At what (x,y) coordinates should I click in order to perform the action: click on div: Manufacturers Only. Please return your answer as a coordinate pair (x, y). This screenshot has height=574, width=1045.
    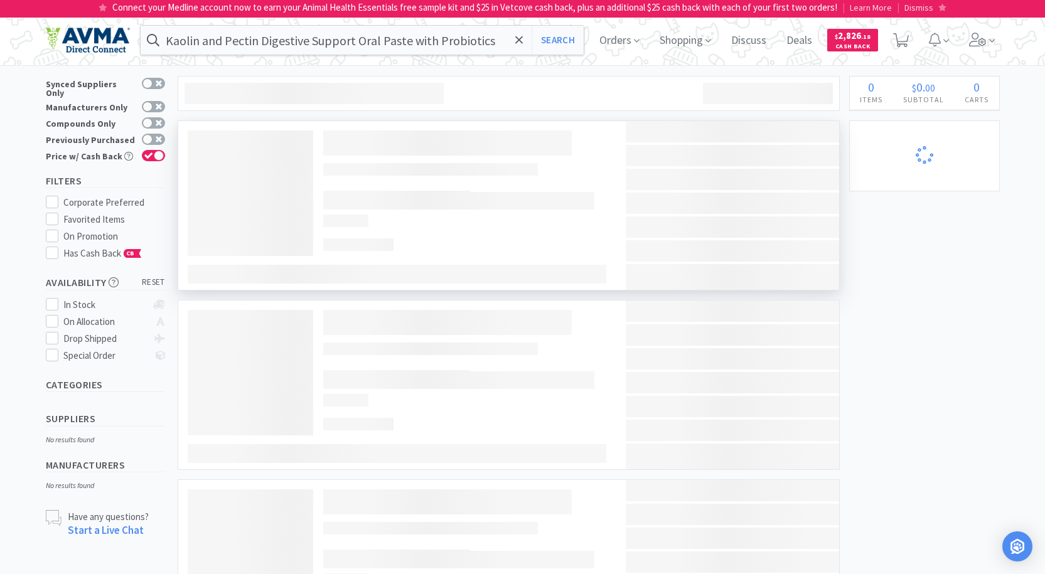
    Looking at the image, I should click on (90, 106).